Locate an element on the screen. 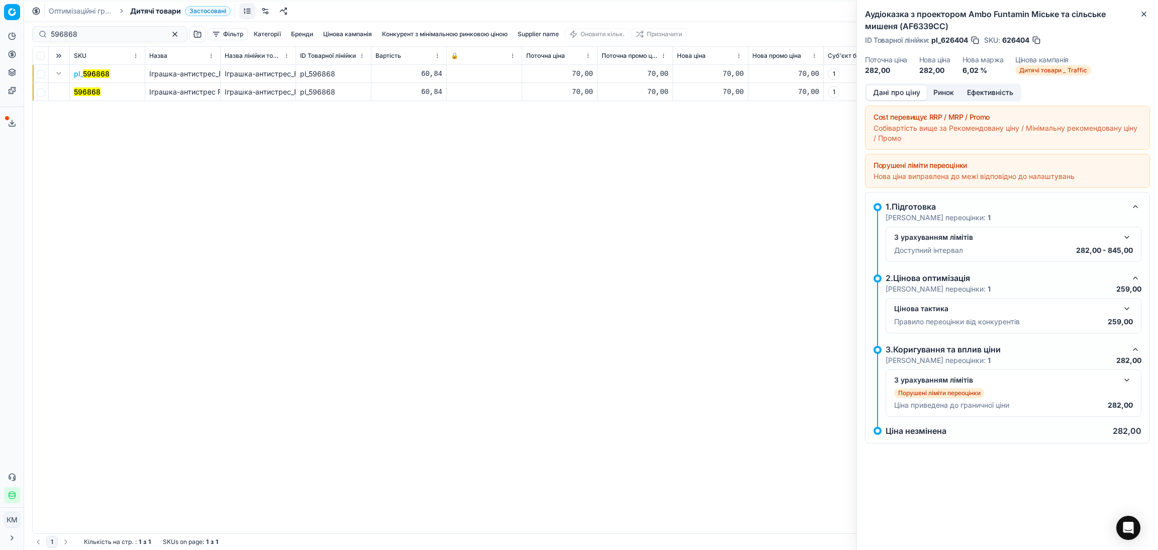  div: Цінова тактика is located at coordinates (1006, 309).